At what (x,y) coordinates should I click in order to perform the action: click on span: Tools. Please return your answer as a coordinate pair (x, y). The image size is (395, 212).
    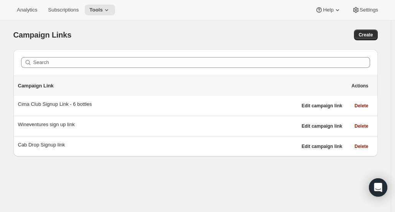
    Looking at the image, I should click on (96, 10).